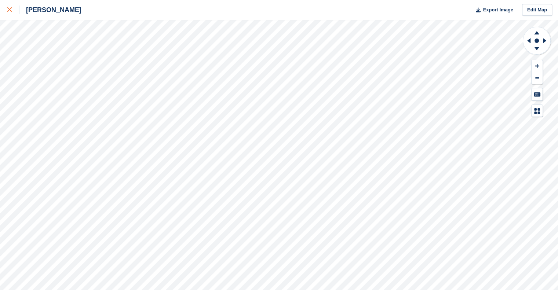 The width and height of the screenshot is (558, 290). Describe the element at coordinates (537, 10) in the screenshot. I see `a: Edit Map` at that location.